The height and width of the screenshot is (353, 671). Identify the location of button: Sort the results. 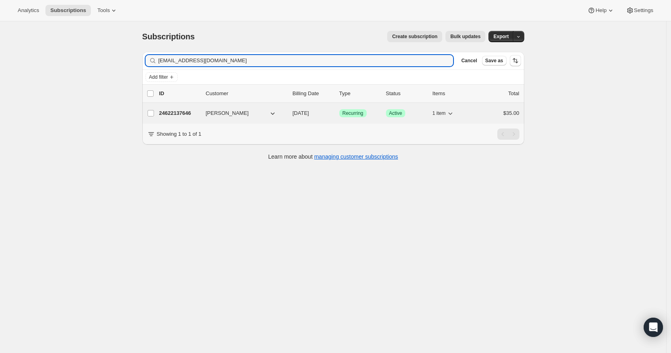
(515, 61).